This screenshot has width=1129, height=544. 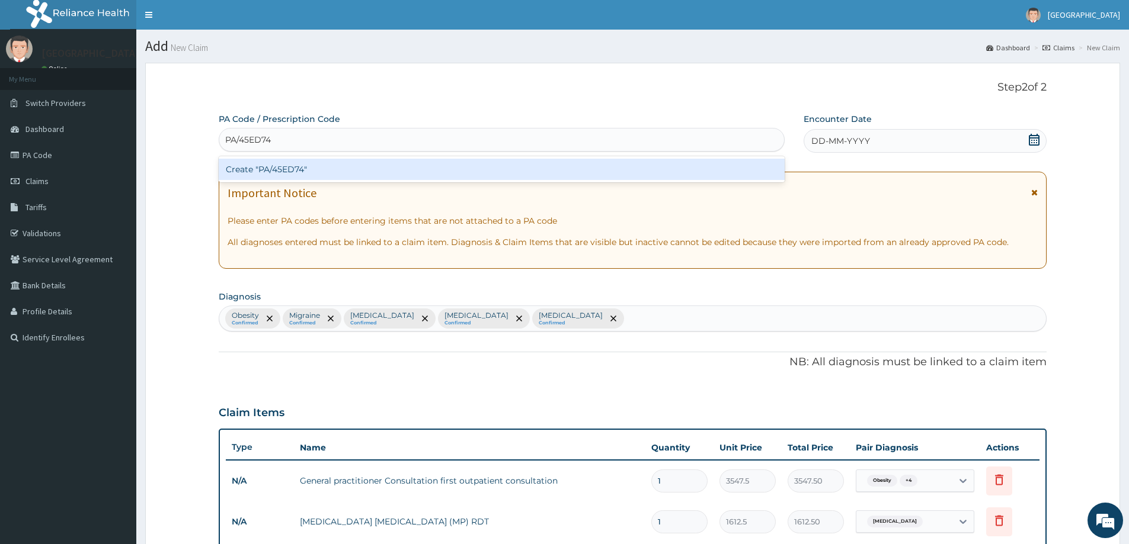 I want to click on a: Online, so click(x=56, y=69).